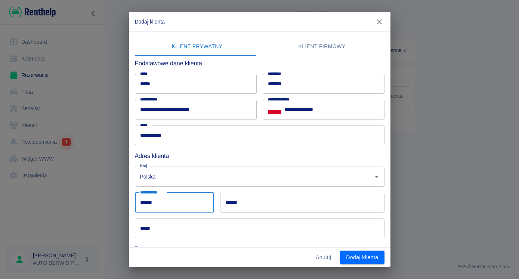 The width and height of the screenshot is (519, 279). Describe the element at coordinates (323, 257) in the screenshot. I see `button: Anuluj` at that location.